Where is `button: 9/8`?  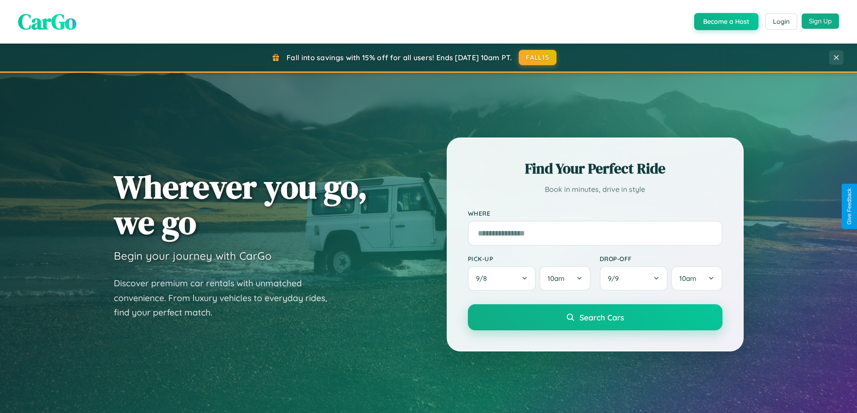 button: 9/8 is located at coordinates (502, 278).